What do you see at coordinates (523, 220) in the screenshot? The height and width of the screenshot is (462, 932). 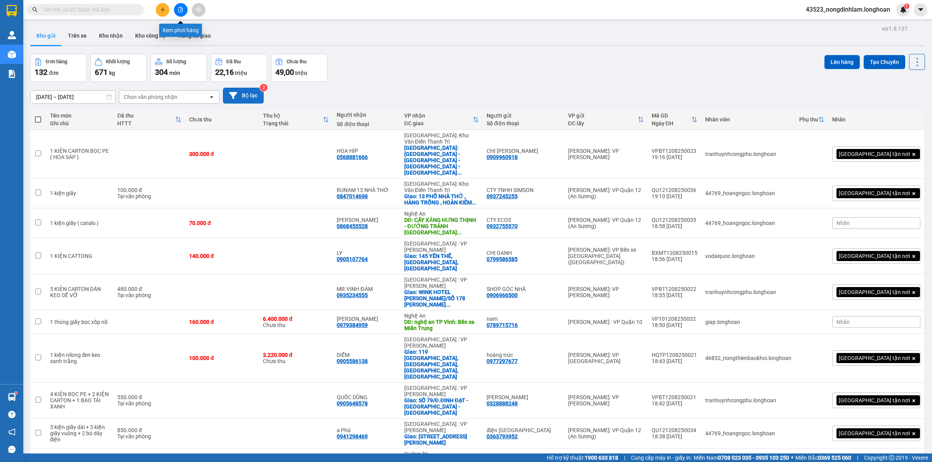 I see `div: CTY ECOS` at bounding box center [523, 220].